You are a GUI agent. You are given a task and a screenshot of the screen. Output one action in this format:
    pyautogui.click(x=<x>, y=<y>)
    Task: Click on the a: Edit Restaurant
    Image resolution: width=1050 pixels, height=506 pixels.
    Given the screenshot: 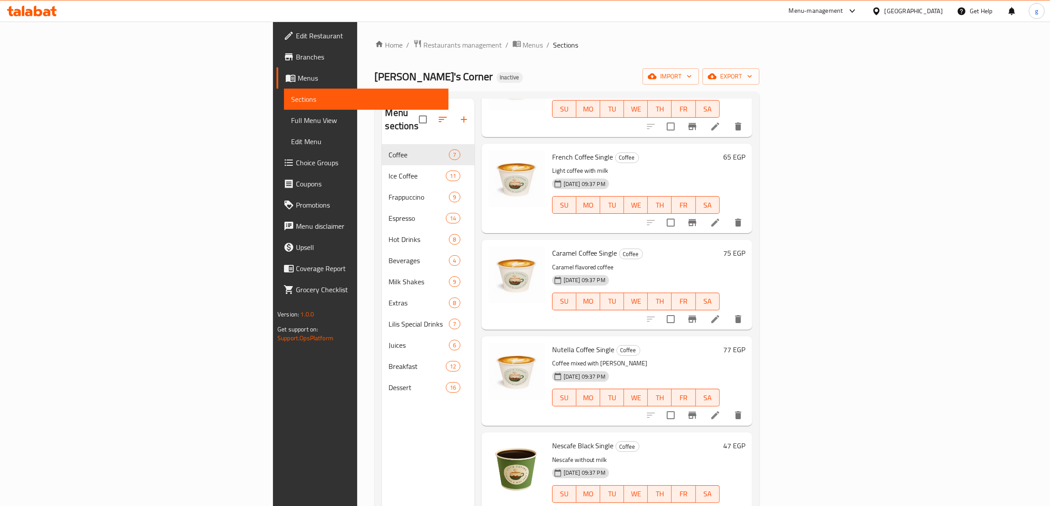 What is the action you would take?
    pyautogui.click(x=362, y=36)
    